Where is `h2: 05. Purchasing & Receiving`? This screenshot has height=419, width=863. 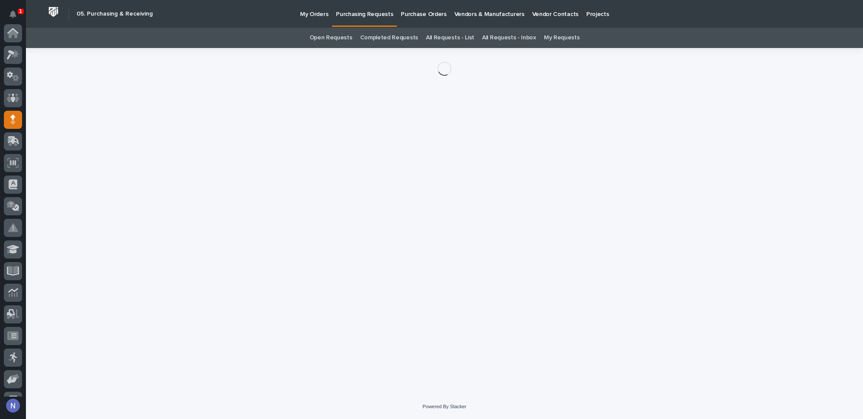 h2: 05. Purchasing & Receiving is located at coordinates (115, 14).